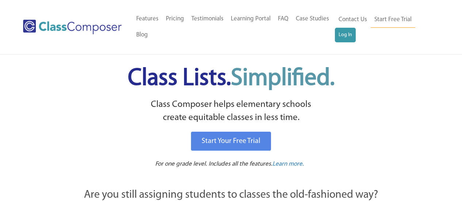  What do you see at coordinates (175, 19) in the screenshot?
I see `a: Pricing` at bounding box center [175, 19].